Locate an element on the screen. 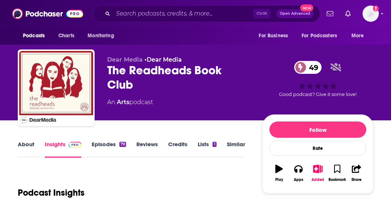  span: Good podcast? Give it some love! is located at coordinates (318, 94).